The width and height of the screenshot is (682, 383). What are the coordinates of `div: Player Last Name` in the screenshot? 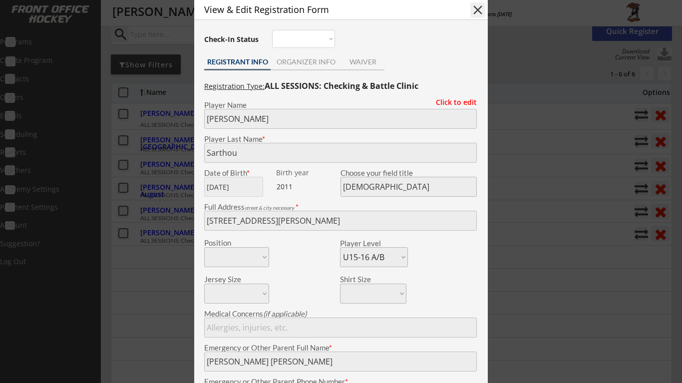 It's located at (341, 139).